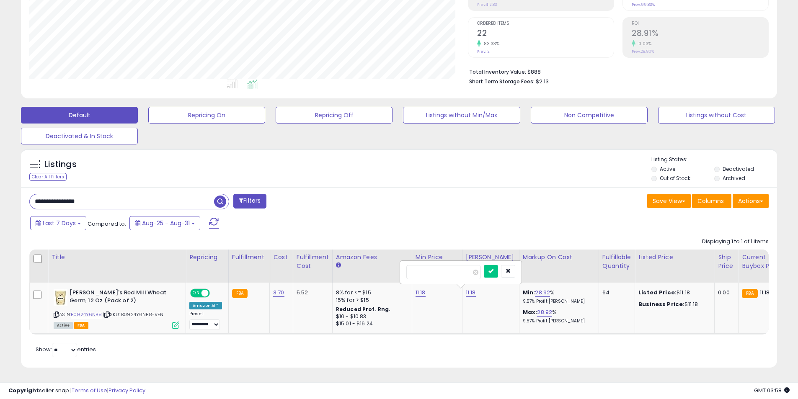 This screenshot has height=399, width=798. What do you see at coordinates (206, 321) in the screenshot?
I see `div: Preset:` at bounding box center [206, 321].